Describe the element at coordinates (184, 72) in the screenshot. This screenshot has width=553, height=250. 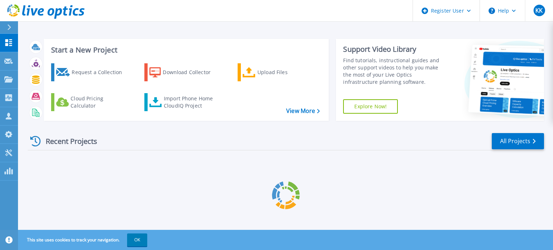
I see `a: Download Collector` at that location.